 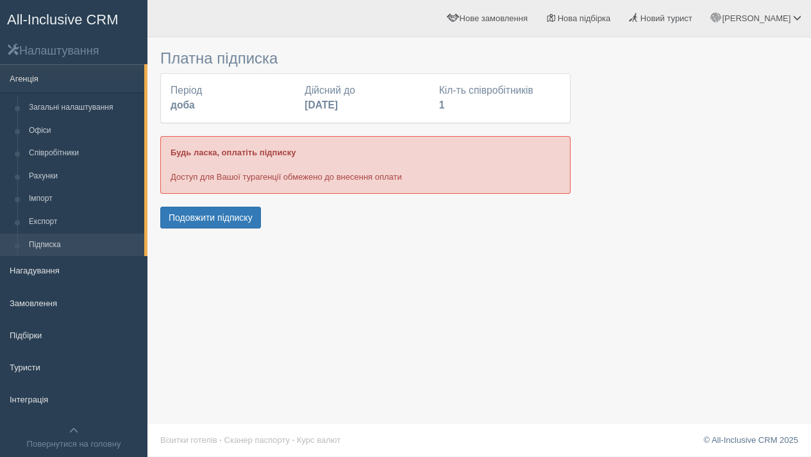 I want to click on a: Загальні налаштування, so click(x=83, y=108).